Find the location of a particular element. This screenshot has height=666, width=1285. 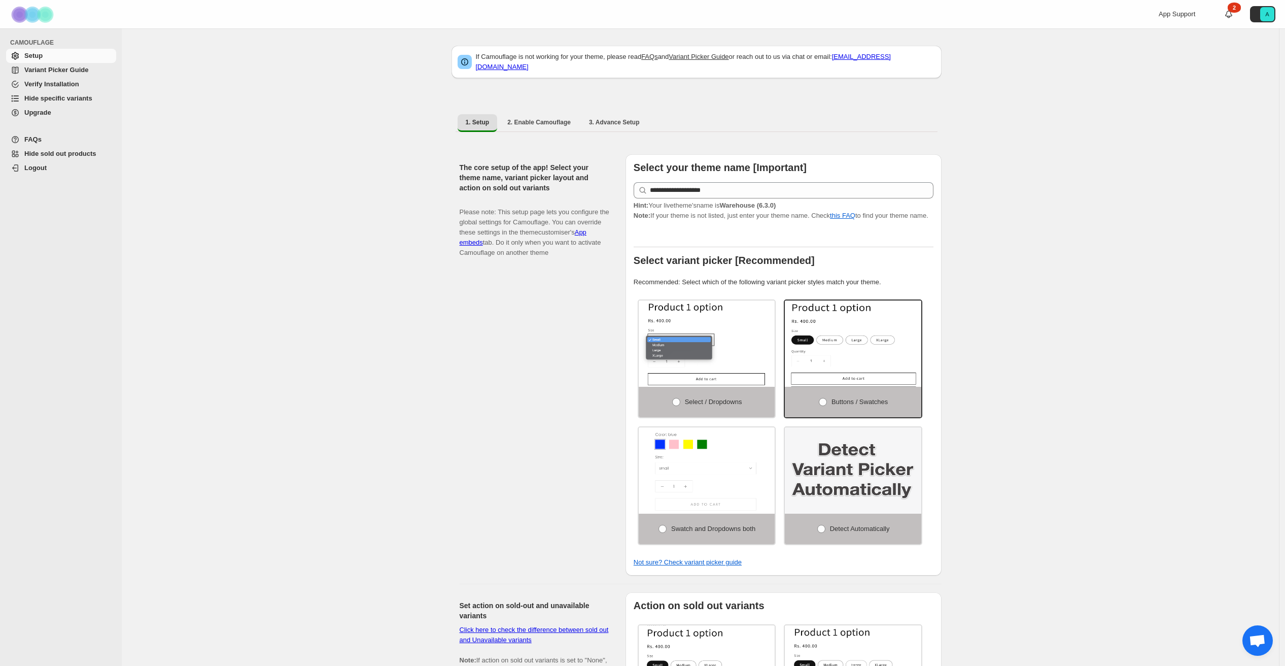

a: Upgrade is located at coordinates (61, 113).